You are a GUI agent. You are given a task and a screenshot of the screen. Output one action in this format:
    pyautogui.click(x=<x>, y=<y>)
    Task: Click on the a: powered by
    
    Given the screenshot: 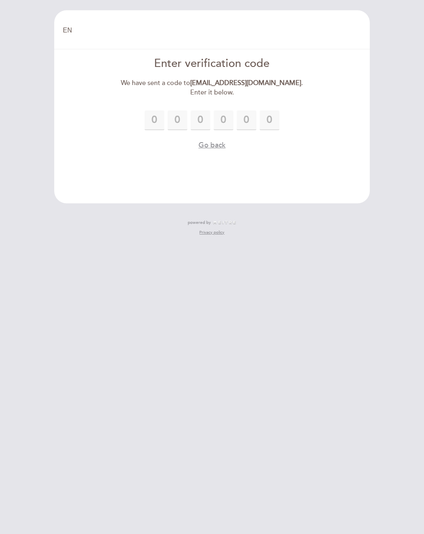 What is the action you would take?
    pyautogui.click(x=212, y=223)
    